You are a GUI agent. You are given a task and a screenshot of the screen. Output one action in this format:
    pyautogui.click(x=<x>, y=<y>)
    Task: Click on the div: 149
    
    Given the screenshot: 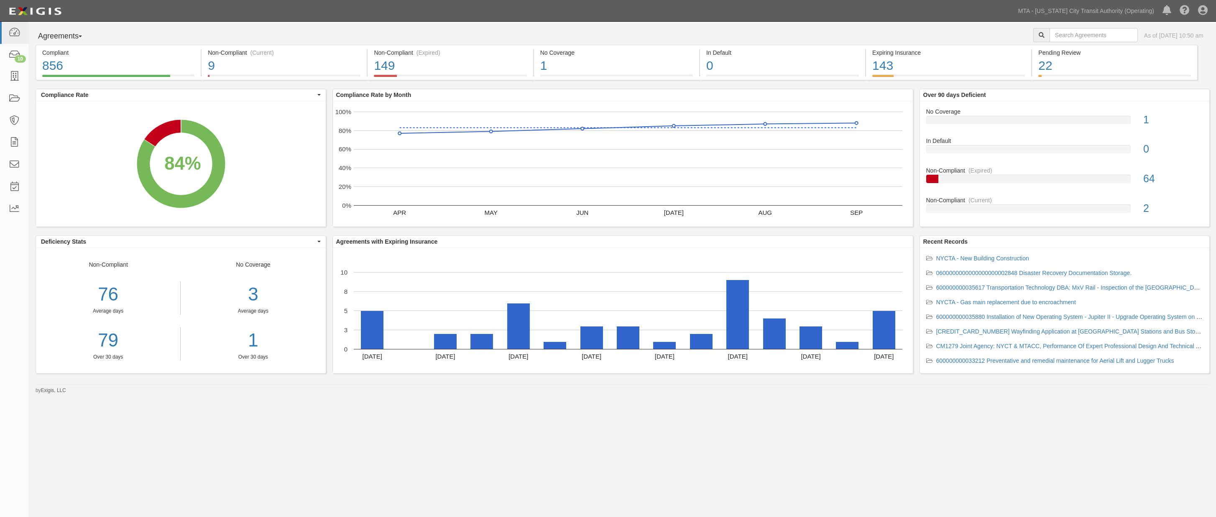 What is the action you would take?
    pyautogui.click(x=450, y=66)
    